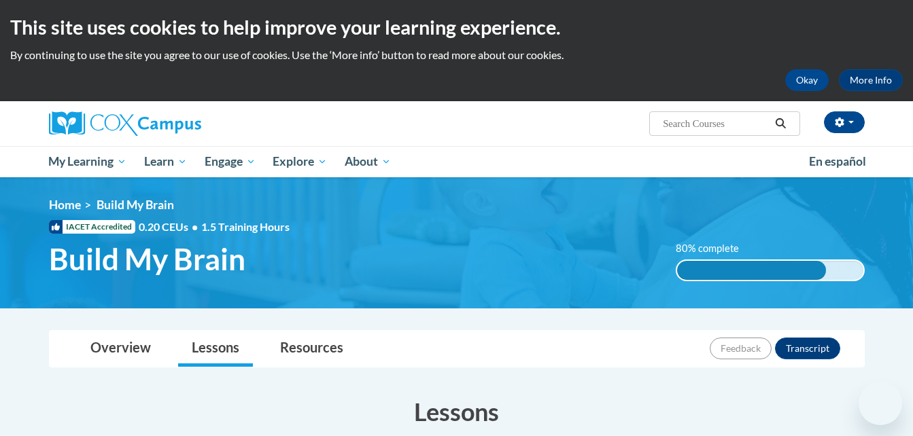 The height and width of the screenshot is (436, 913). I want to click on h3: Lessons, so click(457, 412).